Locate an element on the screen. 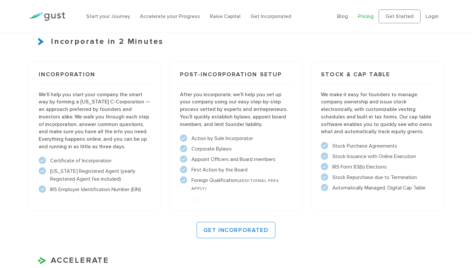 The width and height of the screenshot is (472, 268). li: Appoint Officers and Board members is located at coordinates (236, 160).